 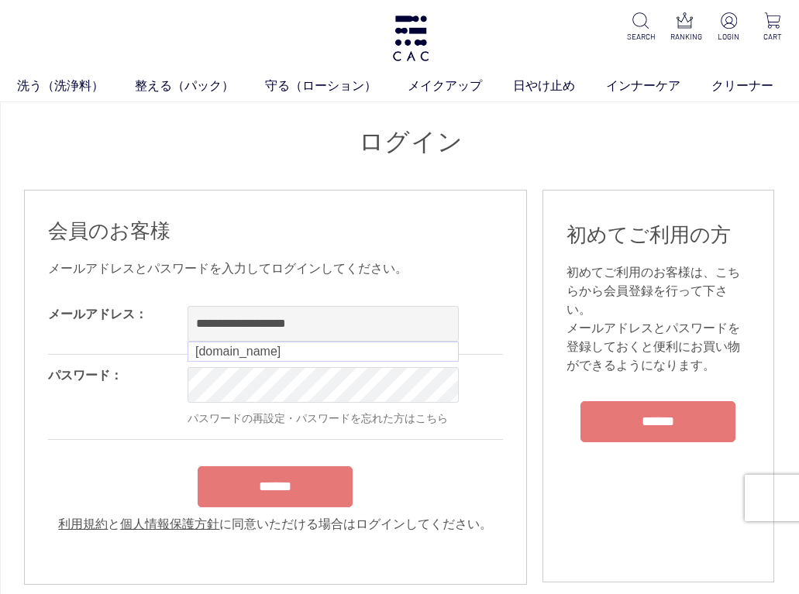 I want to click on div: メールアドレスとパスワードを入力してログインしてください。, so click(x=275, y=269).